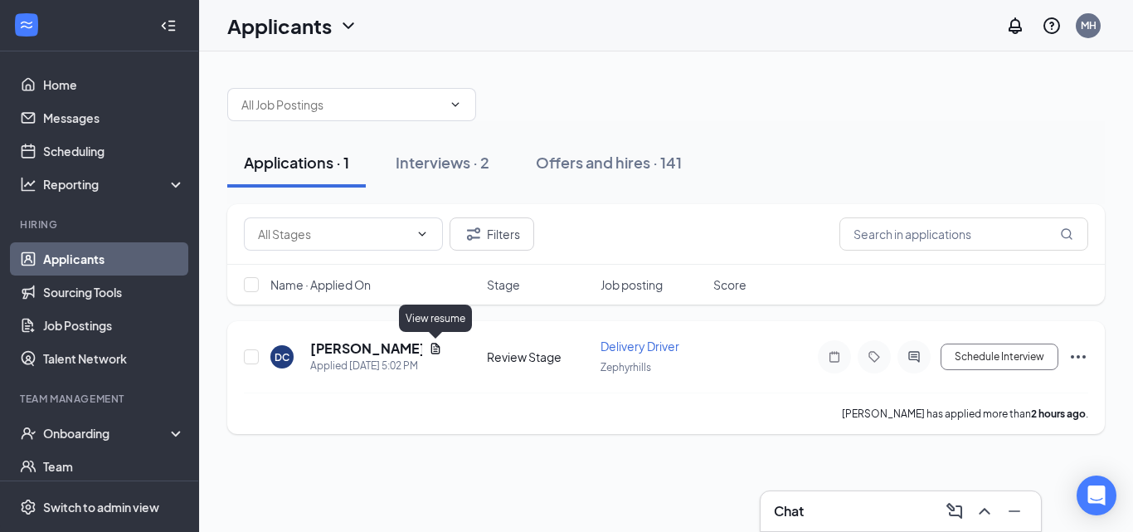 Image resolution: width=1133 pixels, height=532 pixels. Describe the element at coordinates (626, 367) in the screenshot. I see `span: Zephyrhills` at that location.